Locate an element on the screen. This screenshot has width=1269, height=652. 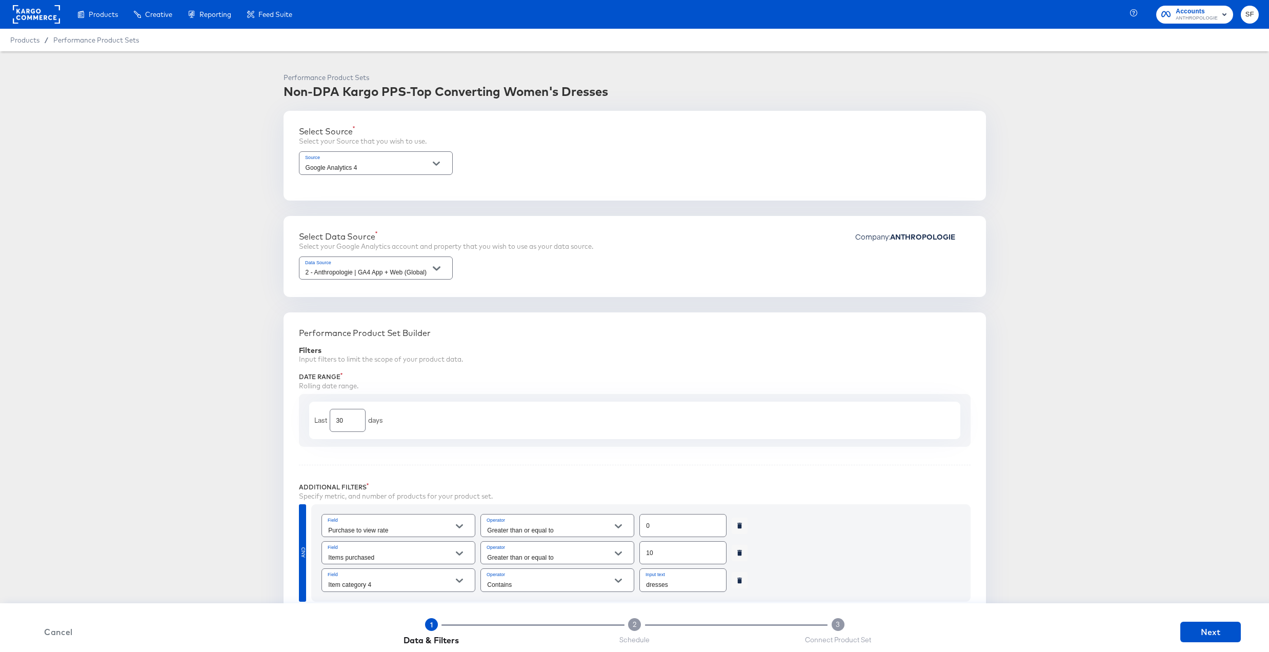
span: Creative is located at coordinates (158, 14).